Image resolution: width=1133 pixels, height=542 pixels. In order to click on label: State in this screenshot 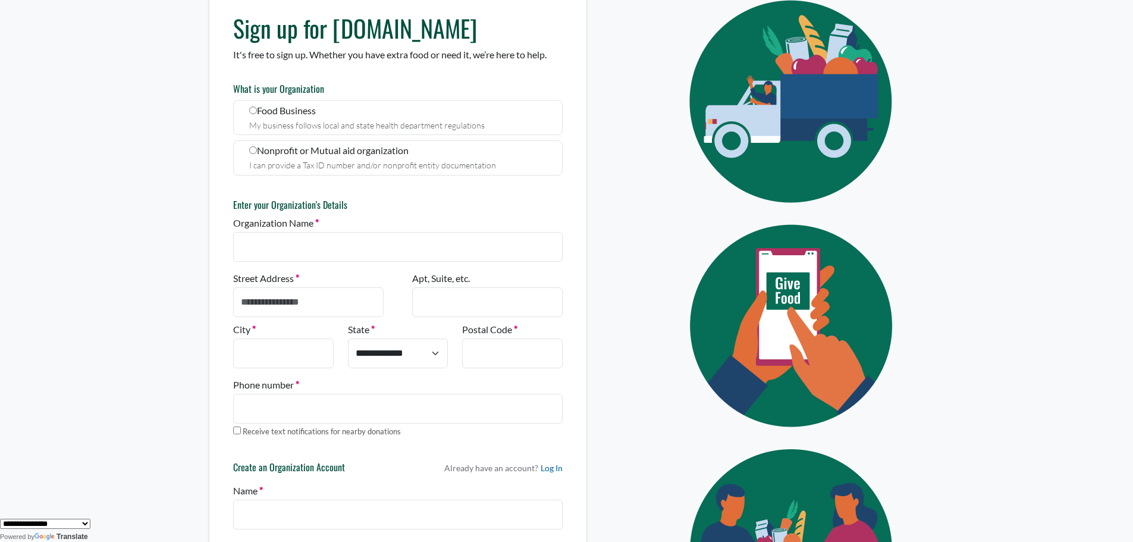, I will do `click(361, 329)`.